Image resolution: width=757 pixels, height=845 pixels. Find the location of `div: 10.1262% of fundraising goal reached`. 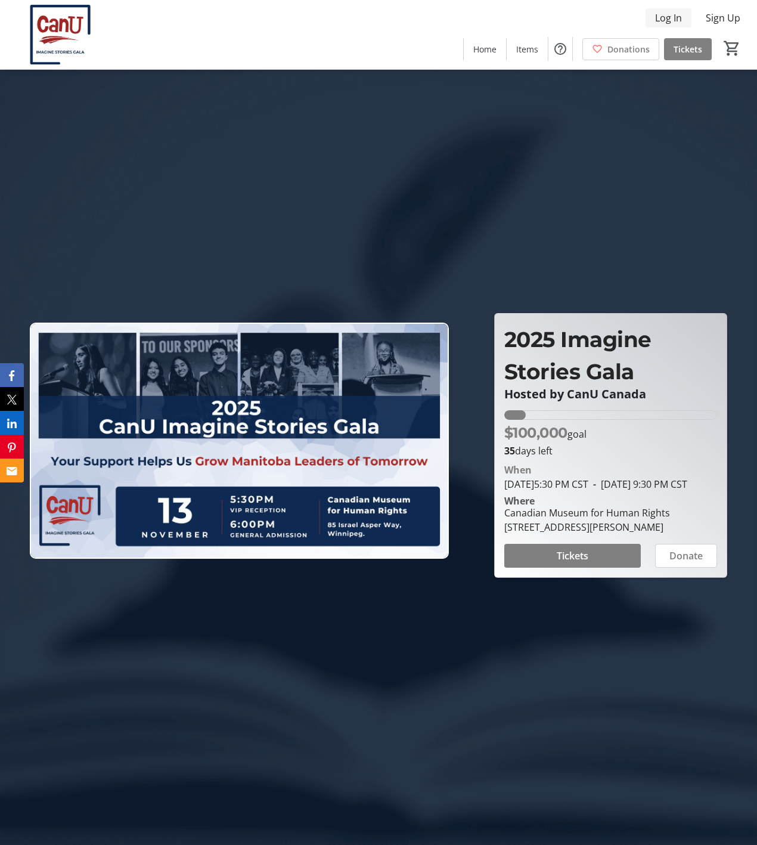

div: 10.1262% of fundraising goal reached is located at coordinates (610, 415).